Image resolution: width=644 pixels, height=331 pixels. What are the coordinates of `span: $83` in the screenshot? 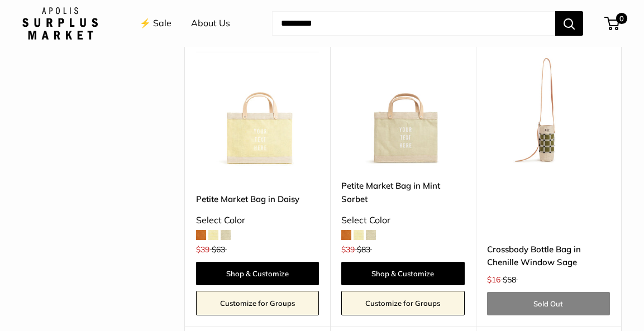 It's located at (363, 250).